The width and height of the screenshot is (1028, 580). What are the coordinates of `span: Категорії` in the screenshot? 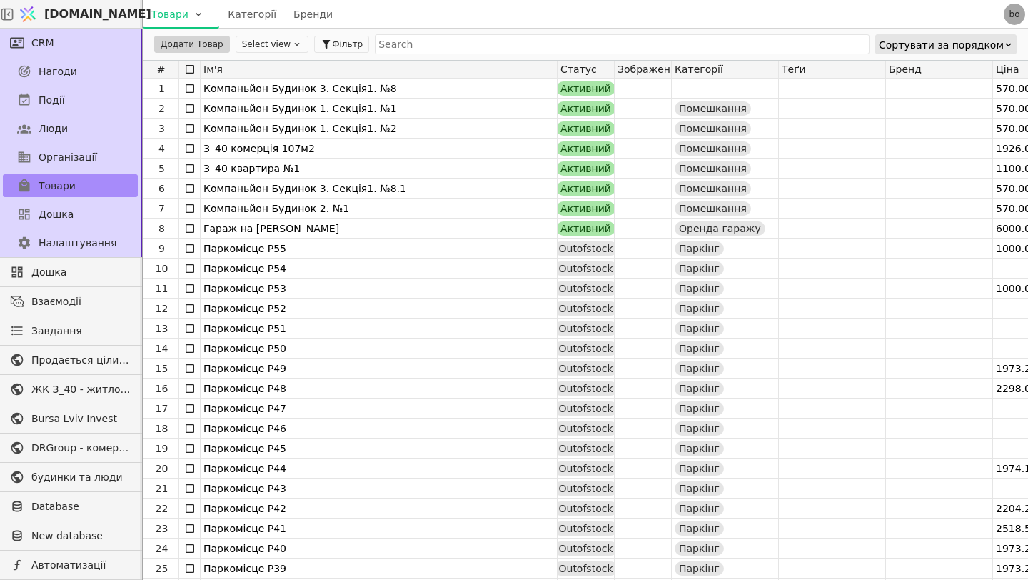 It's located at (699, 69).